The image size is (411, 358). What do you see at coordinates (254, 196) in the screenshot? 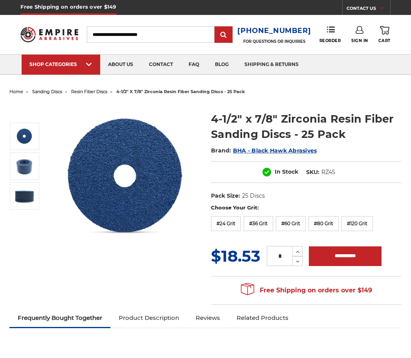
I see `dd: 25 Discs` at bounding box center [254, 196].